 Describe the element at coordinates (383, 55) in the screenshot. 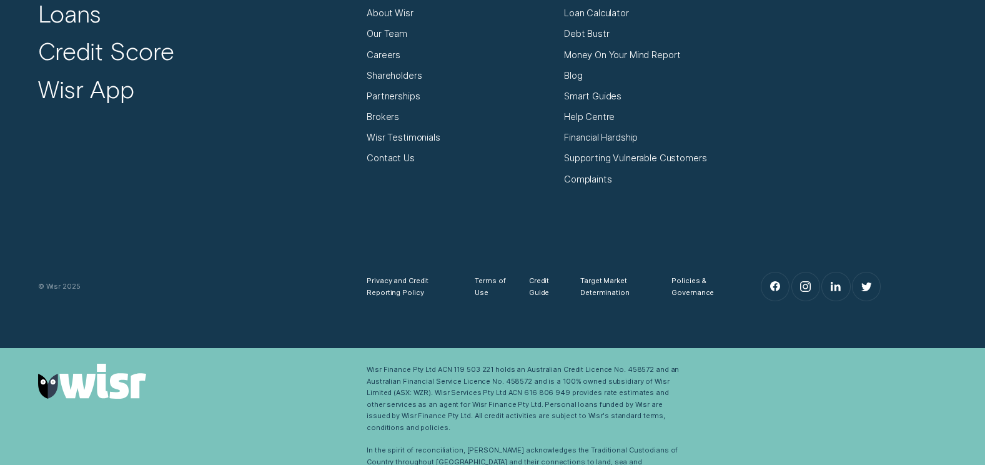

I see `div: Careers` at that location.